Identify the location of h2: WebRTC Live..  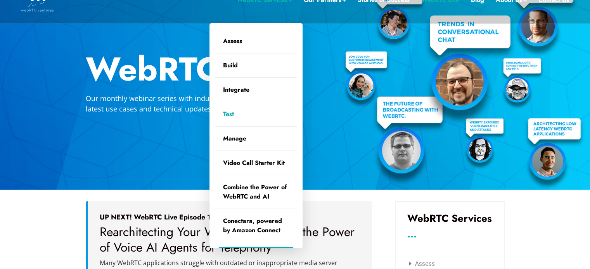
(295, 69).